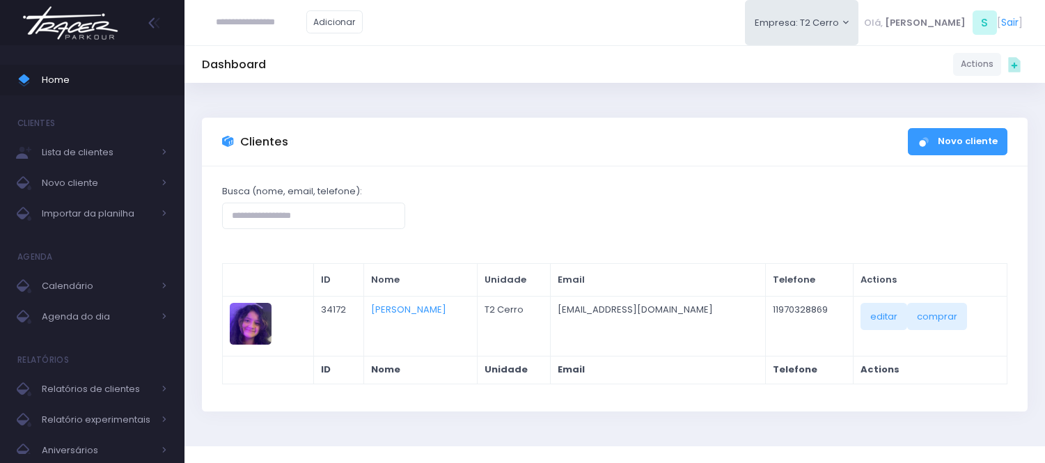  What do you see at coordinates (1010, 22) in the screenshot?
I see `a: Sair` at bounding box center [1010, 22].